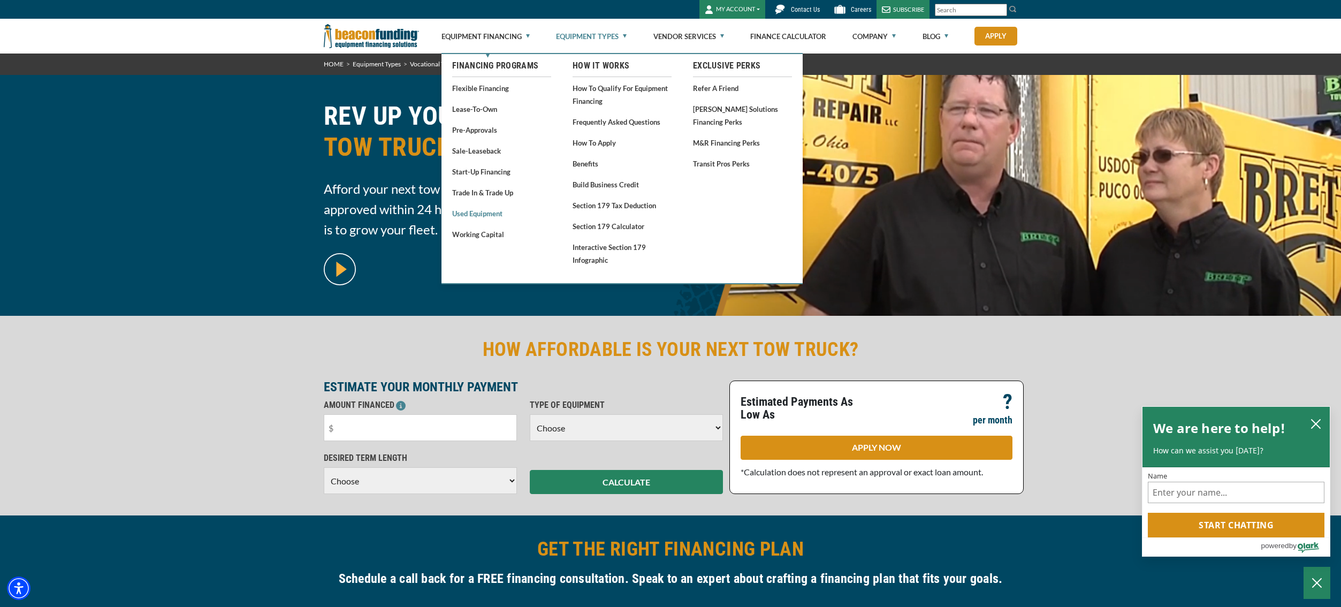  Describe the element at coordinates (485, 36) in the screenshot. I see `a: Equipment Financing` at that location.